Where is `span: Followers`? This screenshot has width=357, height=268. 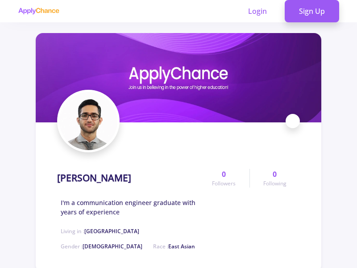
span: Followers is located at coordinates (223, 183).